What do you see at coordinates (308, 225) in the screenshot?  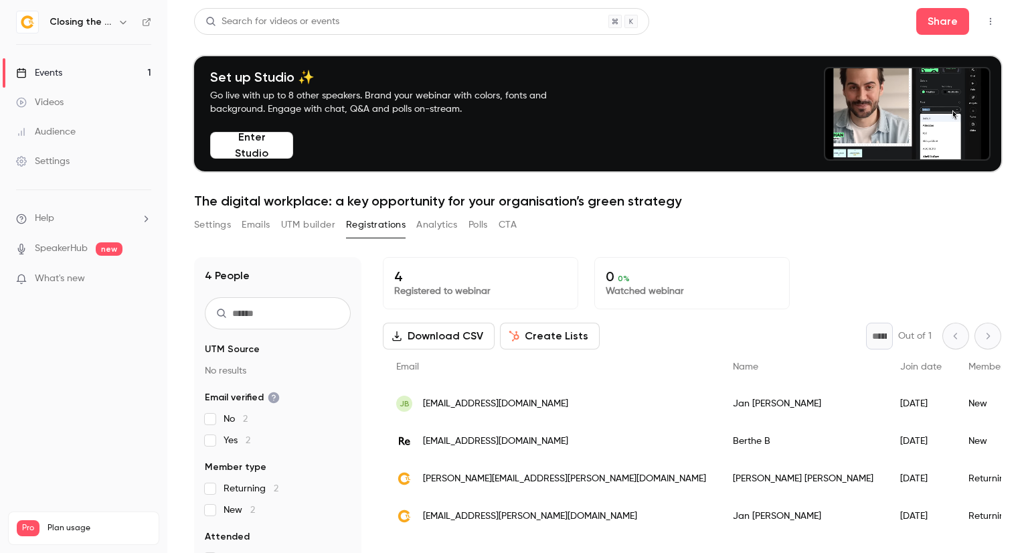 I see `button: UTM builder` at bounding box center [308, 225].